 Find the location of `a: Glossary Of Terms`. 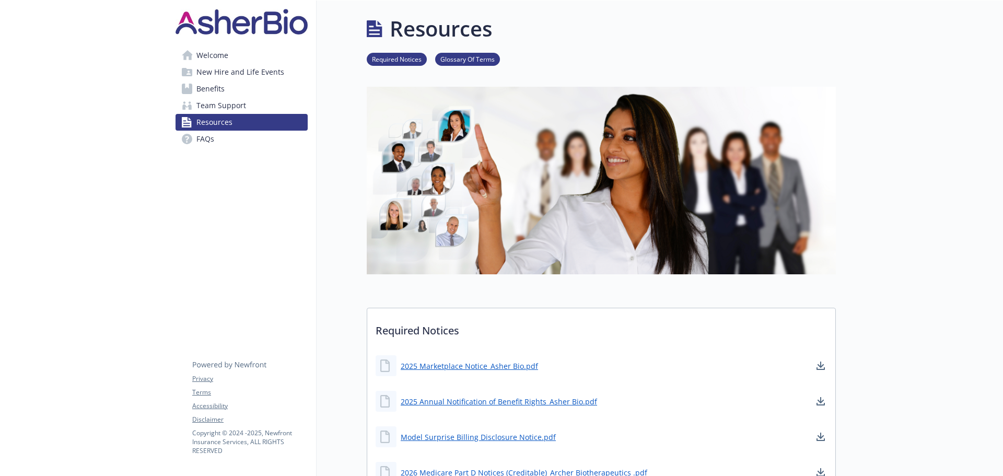

a: Glossary Of Terms is located at coordinates (468, 59).